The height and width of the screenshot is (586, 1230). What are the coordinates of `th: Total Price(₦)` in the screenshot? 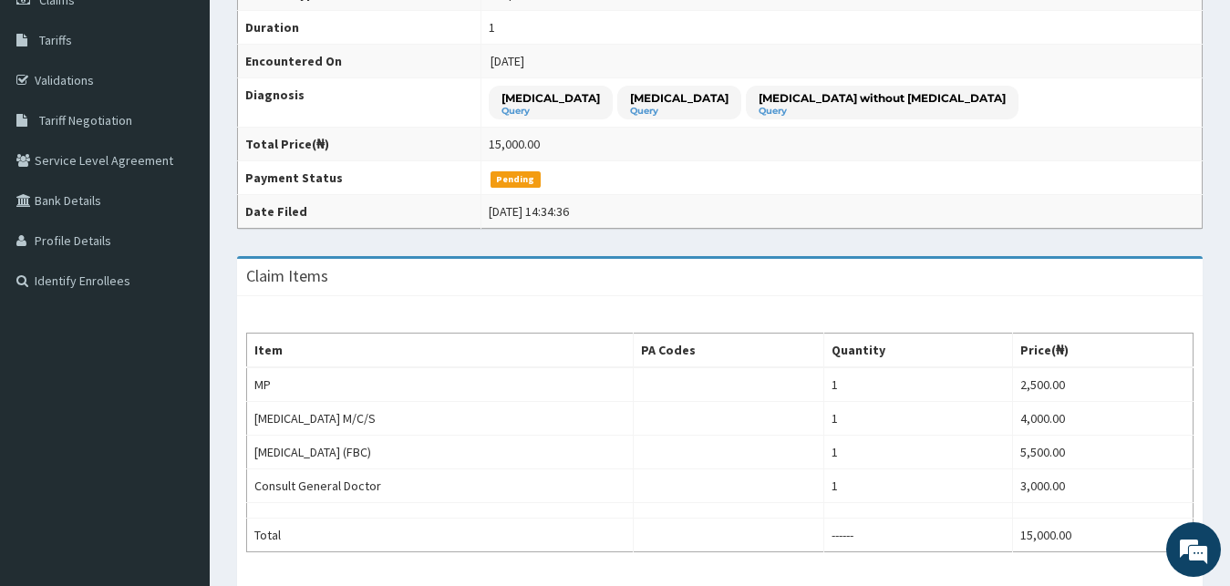 It's located at (359, 144).